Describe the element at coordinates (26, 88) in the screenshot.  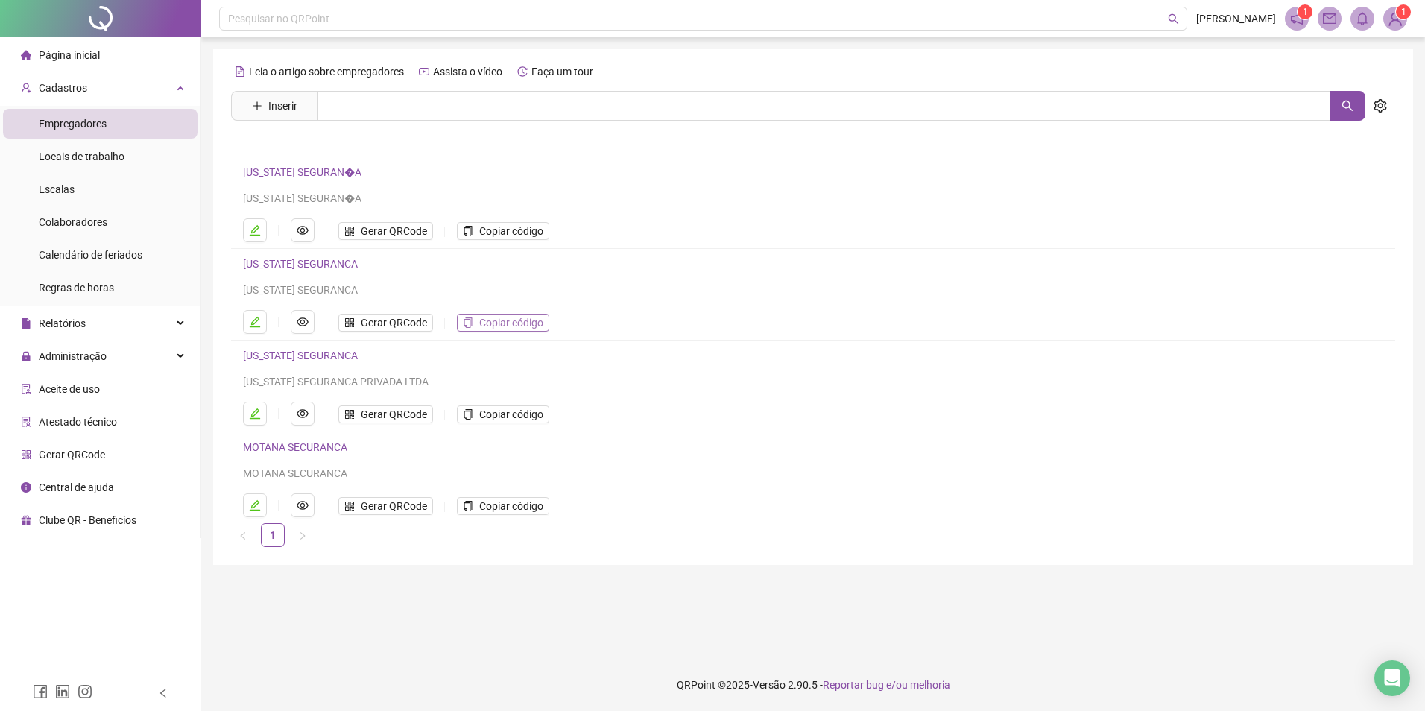
I see `span: user-add` at that location.